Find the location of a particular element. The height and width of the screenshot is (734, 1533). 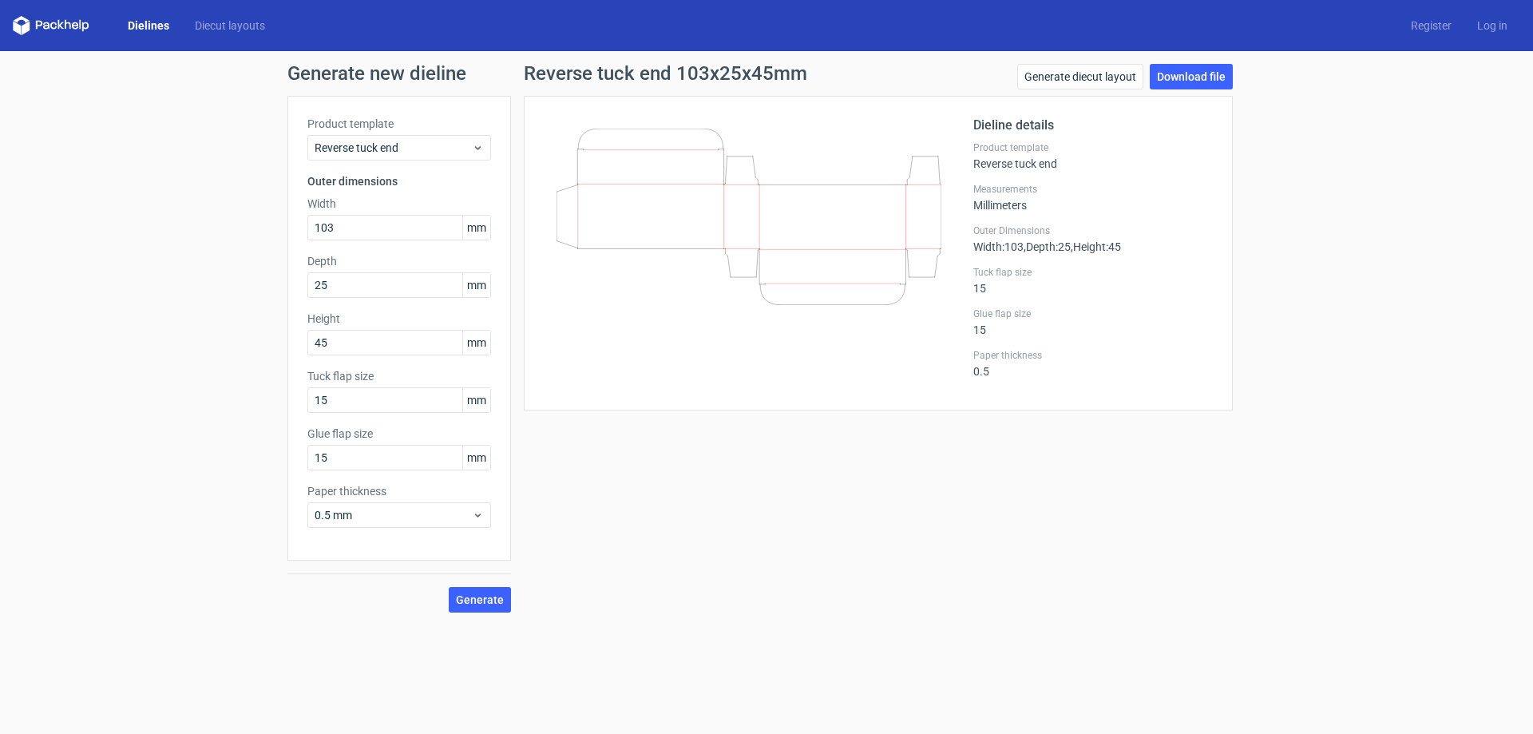

a: Diecut layouts is located at coordinates (230, 26).